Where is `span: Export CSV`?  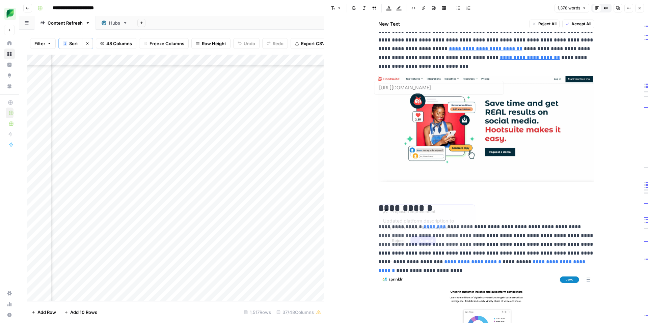
span: Export CSV is located at coordinates (313, 44).